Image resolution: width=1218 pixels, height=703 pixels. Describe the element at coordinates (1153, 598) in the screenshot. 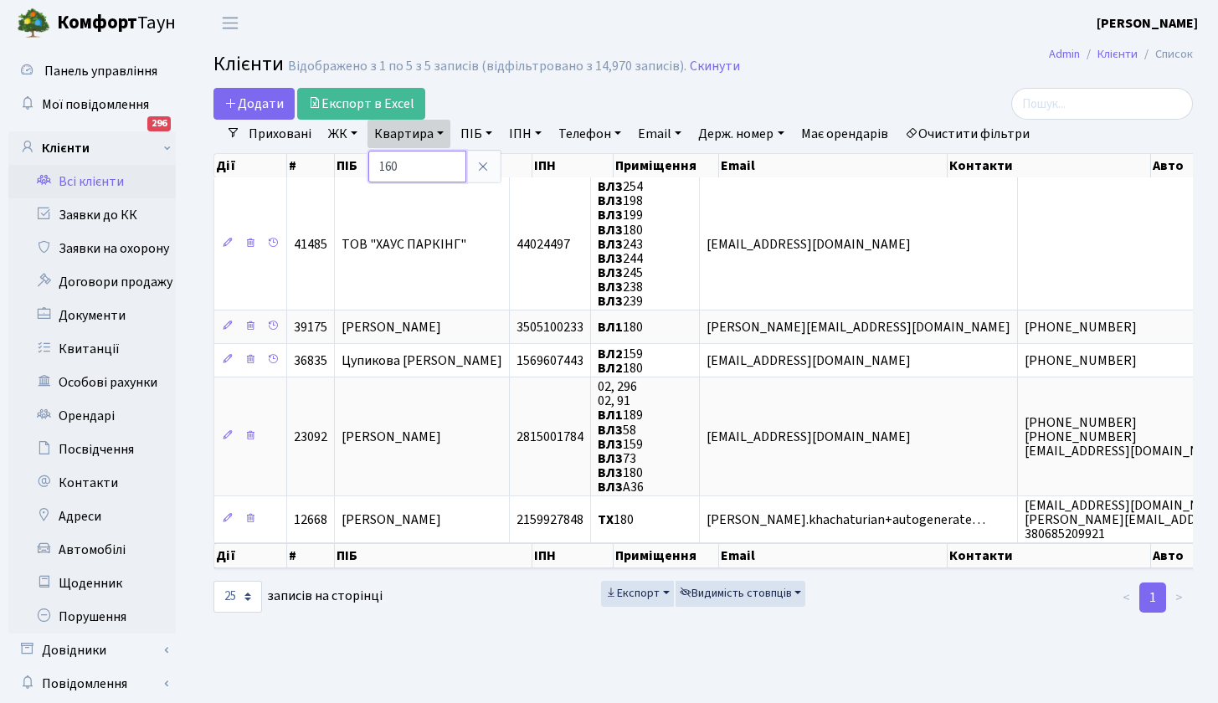

I see `a: 1` at that location.